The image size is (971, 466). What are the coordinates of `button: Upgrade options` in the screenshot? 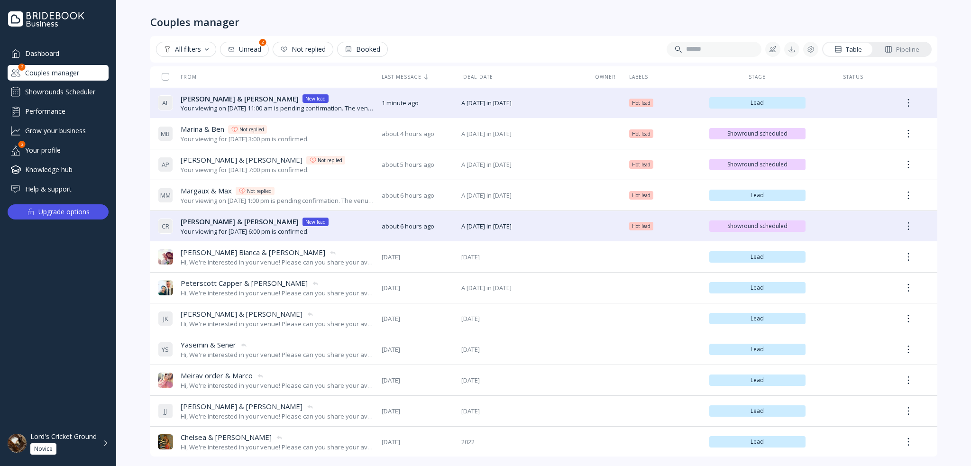 It's located at (58, 212).